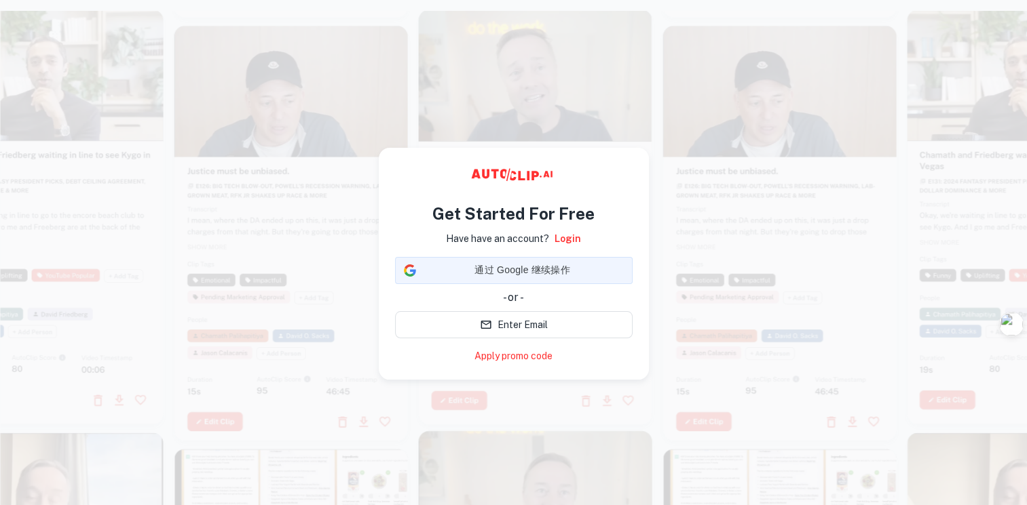 The height and width of the screenshot is (505, 1027). Describe the element at coordinates (513, 356) in the screenshot. I see `a: Apply promo code` at that location.